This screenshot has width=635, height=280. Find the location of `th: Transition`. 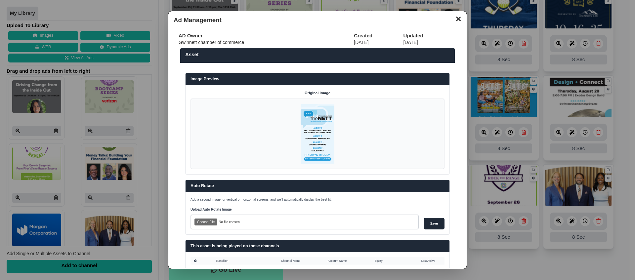

th: Transition is located at coordinates (245, 261).